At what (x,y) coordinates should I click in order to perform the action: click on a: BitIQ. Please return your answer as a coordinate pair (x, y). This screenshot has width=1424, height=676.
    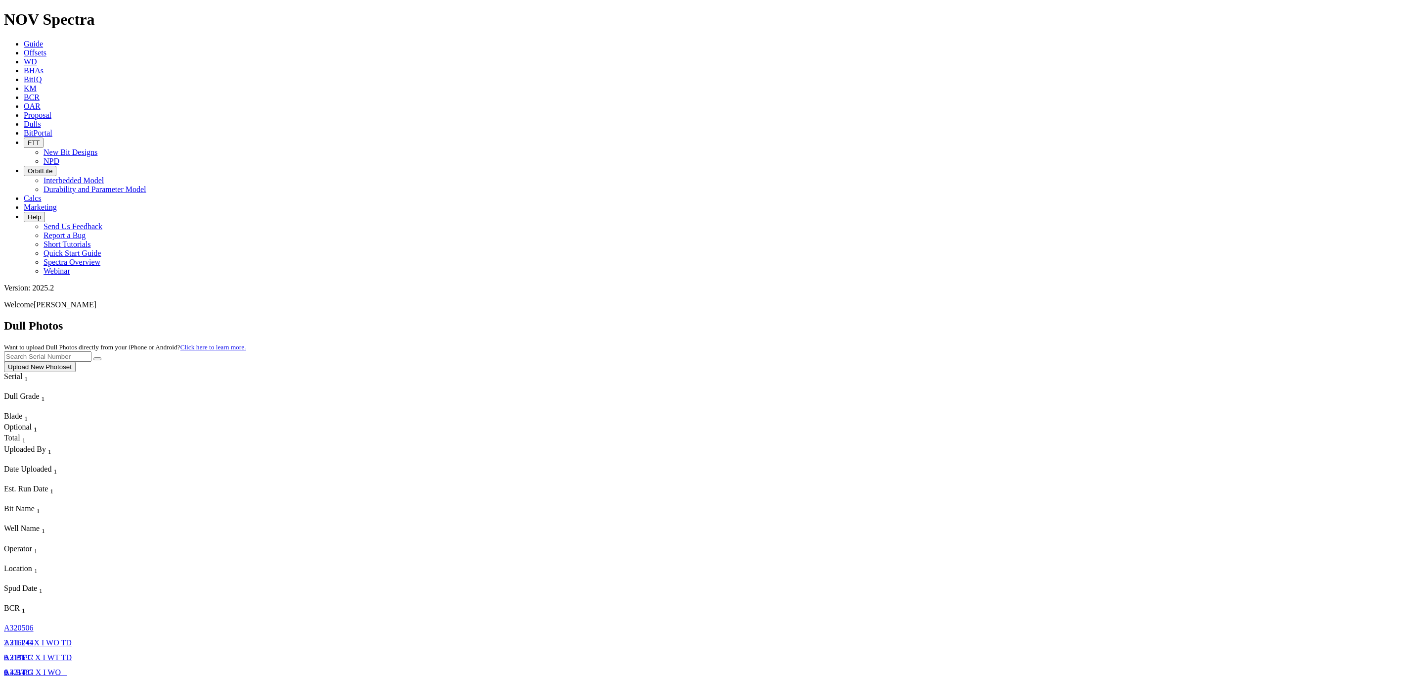
    Looking at the image, I should click on (33, 79).